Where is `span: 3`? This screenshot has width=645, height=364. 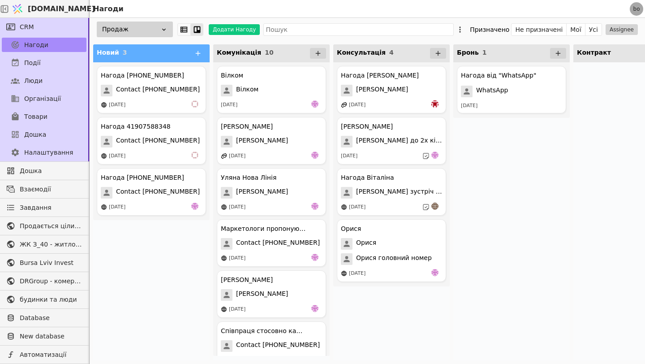
span: 3 is located at coordinates (125, 52).